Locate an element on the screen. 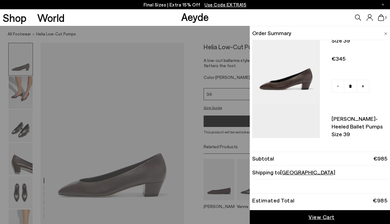 The image size is (390, 224). a: Shop is located at coordinates (14, 18).